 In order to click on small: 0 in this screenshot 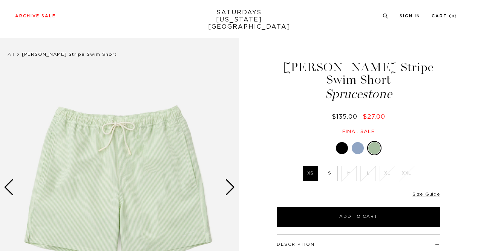, I will do `click(453, 16)`.